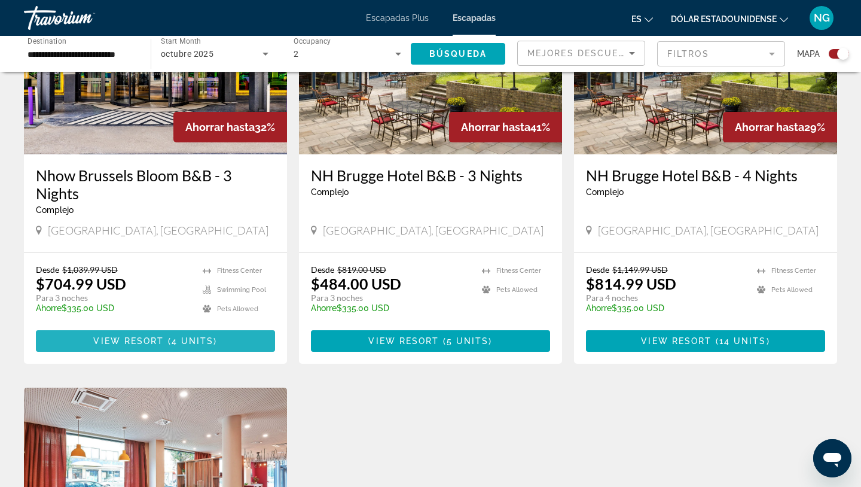 The height and width of the screenshot is (487, 861). What do you see at coordinates (296, 54) in the screenshot?
I see `span: 2` at bounding box center [296, 54].